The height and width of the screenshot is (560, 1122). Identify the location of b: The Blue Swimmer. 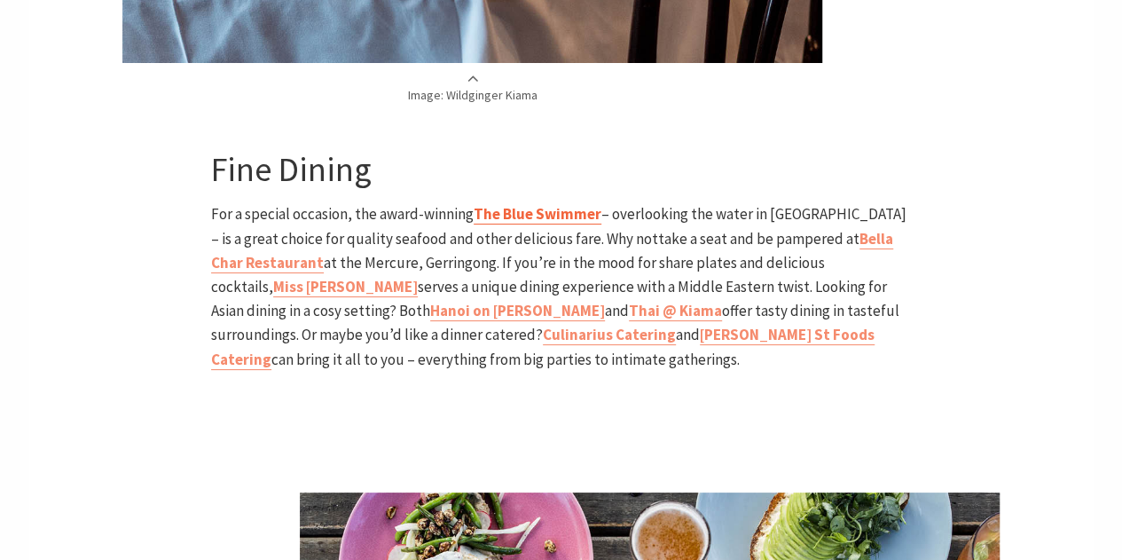
(538, 214).